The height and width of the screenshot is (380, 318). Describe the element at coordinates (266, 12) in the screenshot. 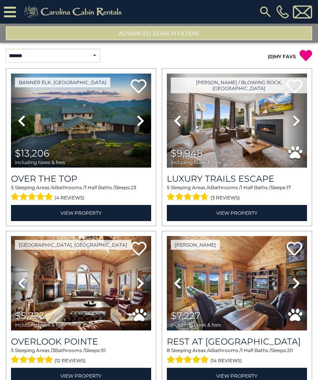

I see `img: search-regular.svg` at that location.